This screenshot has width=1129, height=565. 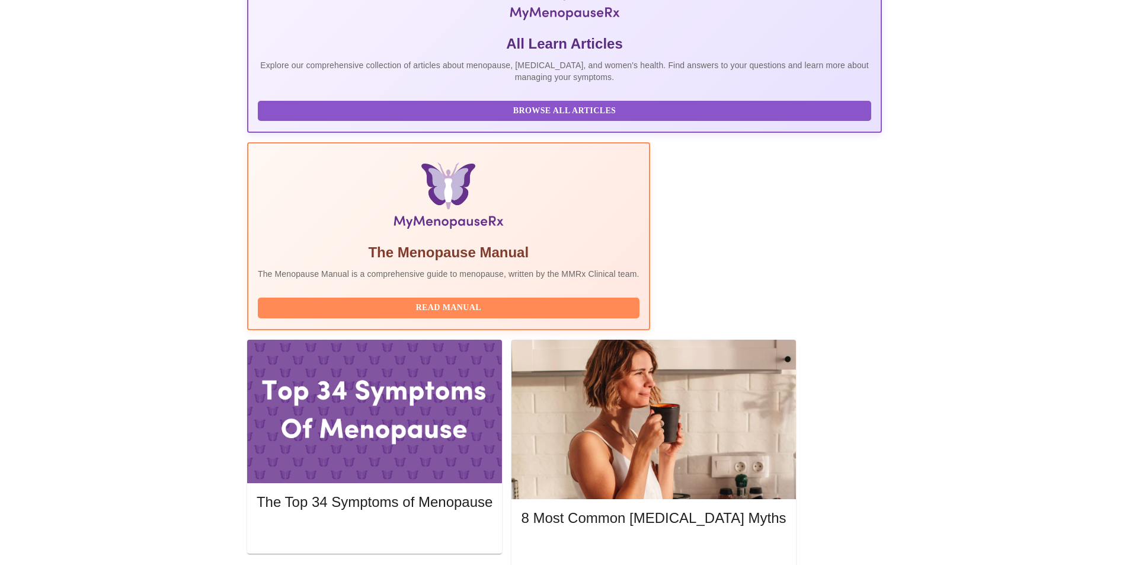 I want to click on button: Read Manual, so click(x=449, y=308).